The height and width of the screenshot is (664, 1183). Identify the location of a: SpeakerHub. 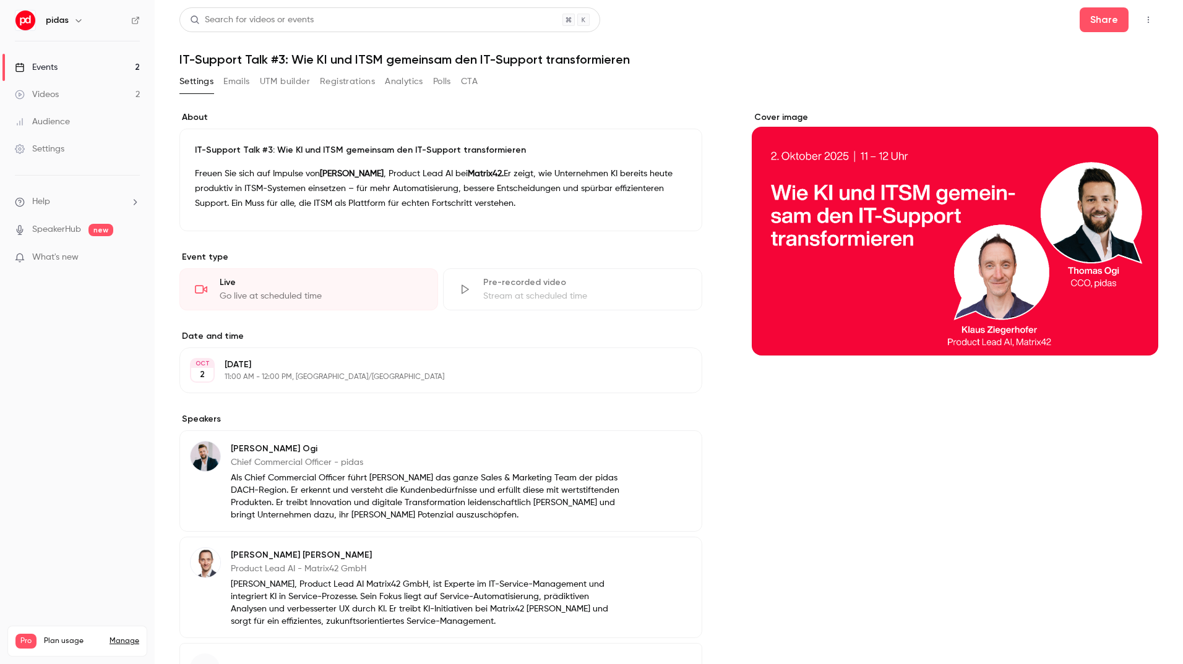
(56, 229).